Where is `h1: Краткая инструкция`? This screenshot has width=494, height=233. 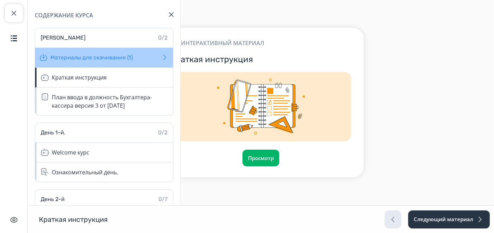 h1: Краткая инструкция is located at coordinates (73, 219).